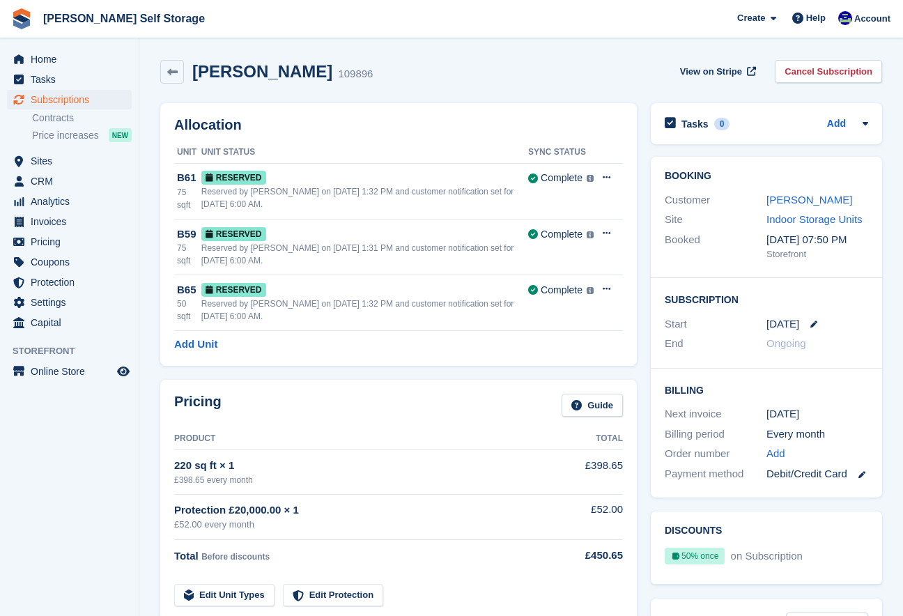 This screenshot has width=903, height=616. Describe the element at coordinates (817, 434) in the screenshot. I see `div: Every month` at that location.